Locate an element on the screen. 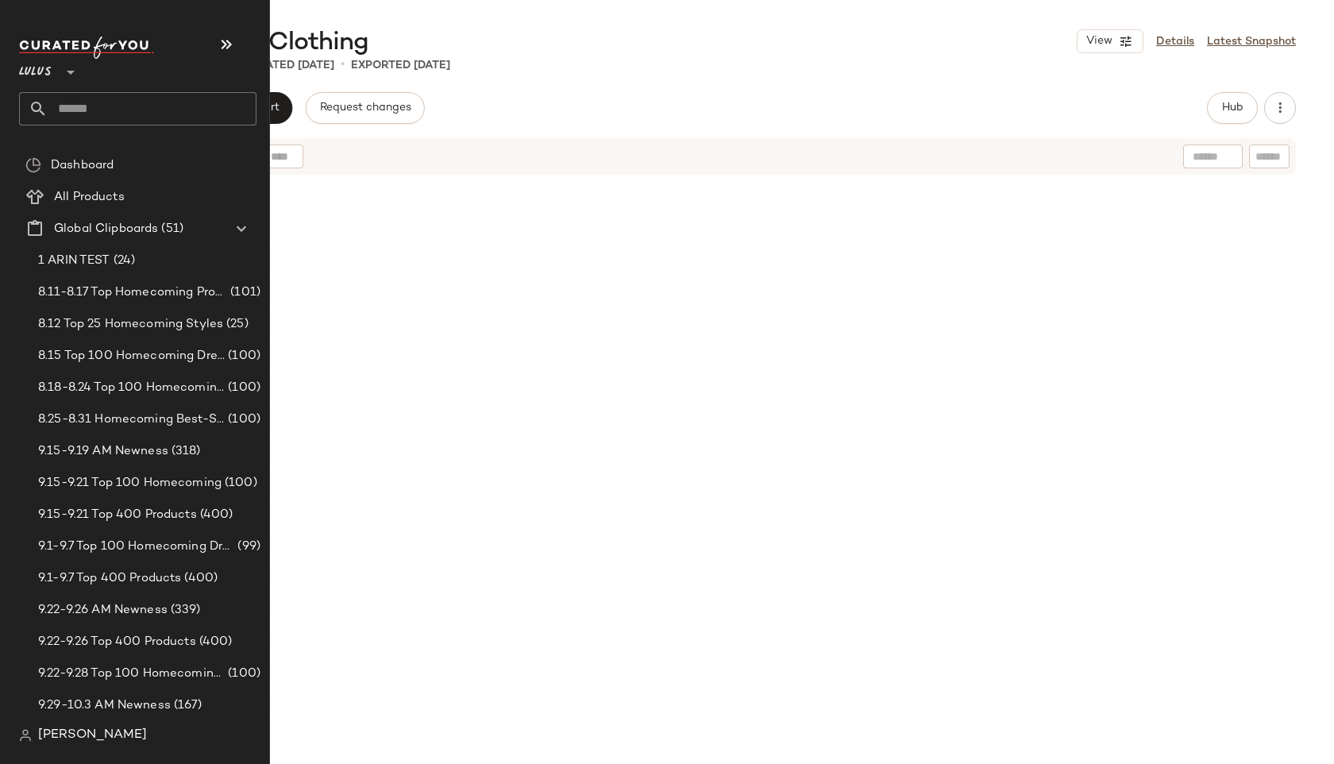  button: Hub is located at coordinates (1233, 108).